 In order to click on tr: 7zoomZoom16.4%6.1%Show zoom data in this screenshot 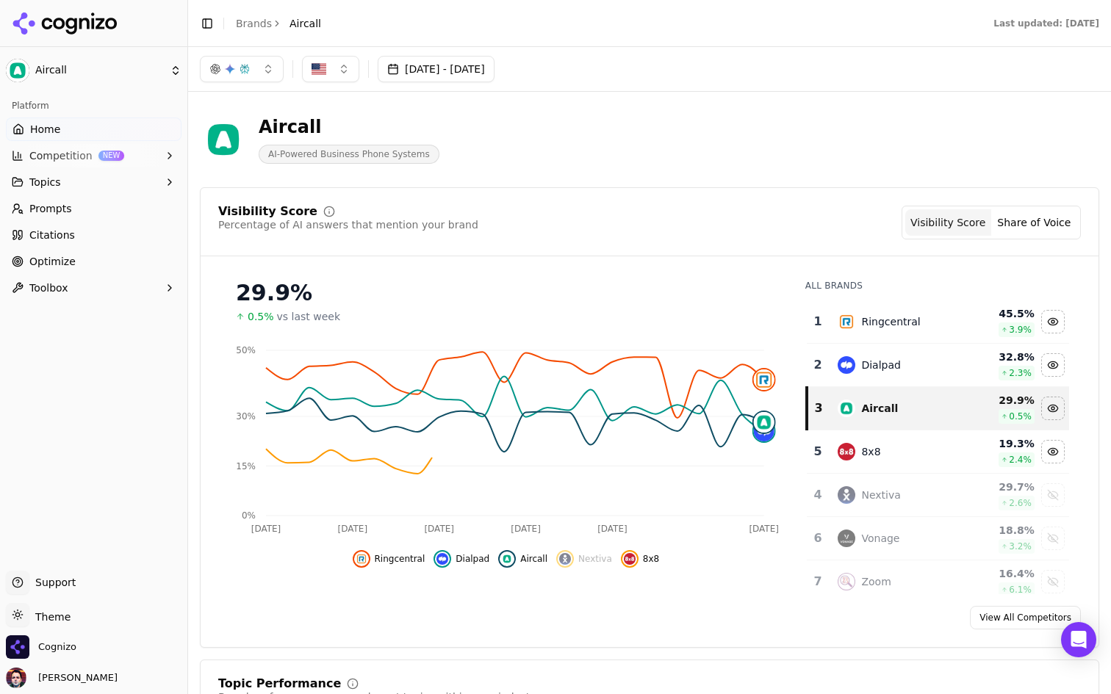, I will do `click(938, 582)`.